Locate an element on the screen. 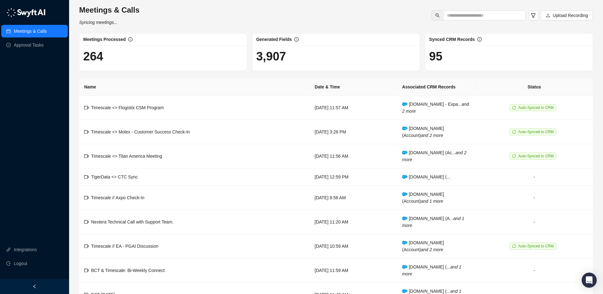 This screenshot has width=603, height=294. span: Synced CRM Records is located at coordinates (452, 39).